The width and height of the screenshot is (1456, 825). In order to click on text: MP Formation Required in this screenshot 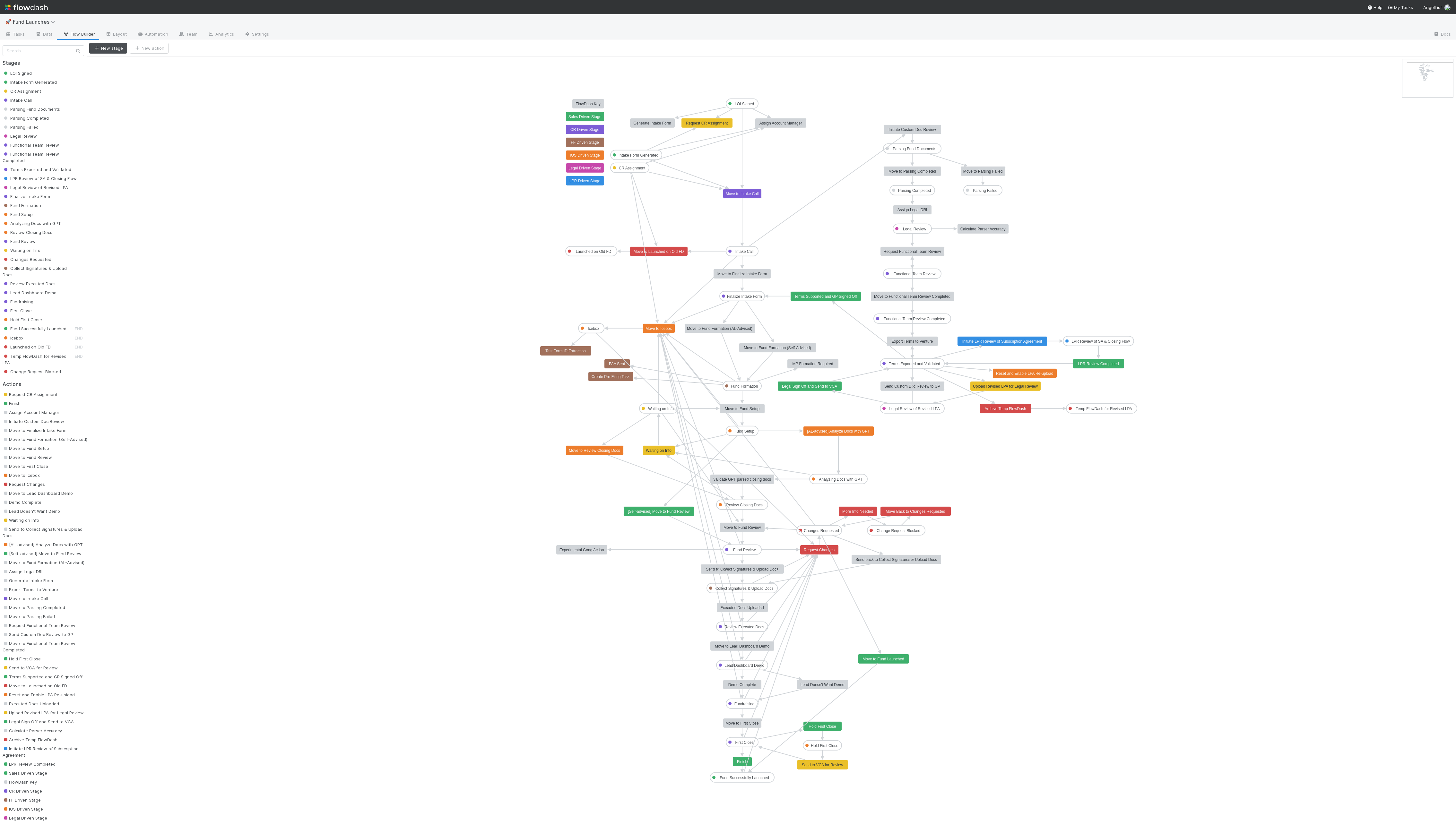, I will do `click(813, 364)`.